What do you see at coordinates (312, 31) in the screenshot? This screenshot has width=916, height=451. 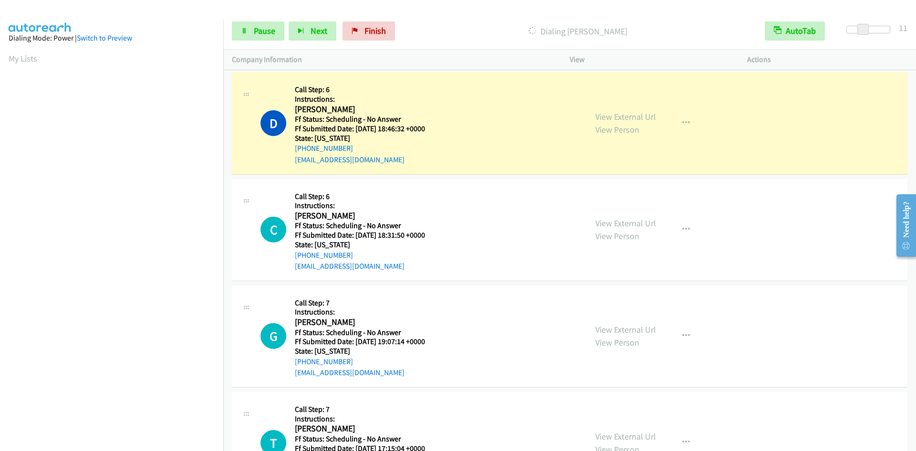 I see `button: Next` at bounding box center [312, 31].